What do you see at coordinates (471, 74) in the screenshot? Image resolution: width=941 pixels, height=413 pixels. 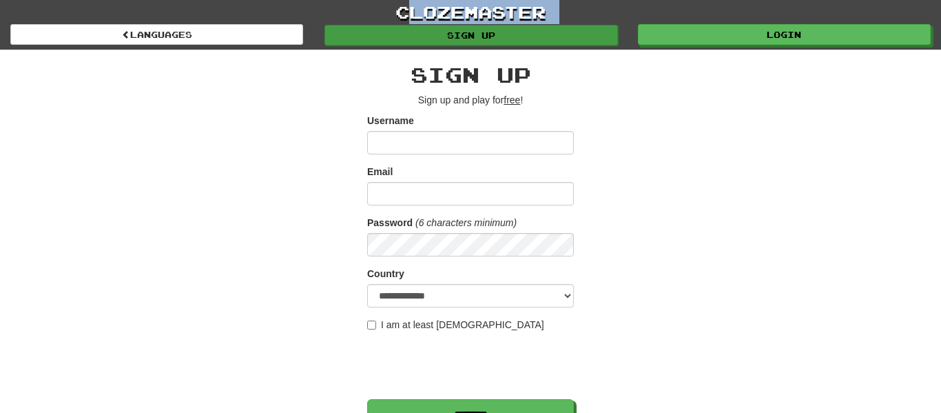 I see `h2: Sign up` at bounding box center [471, 74].